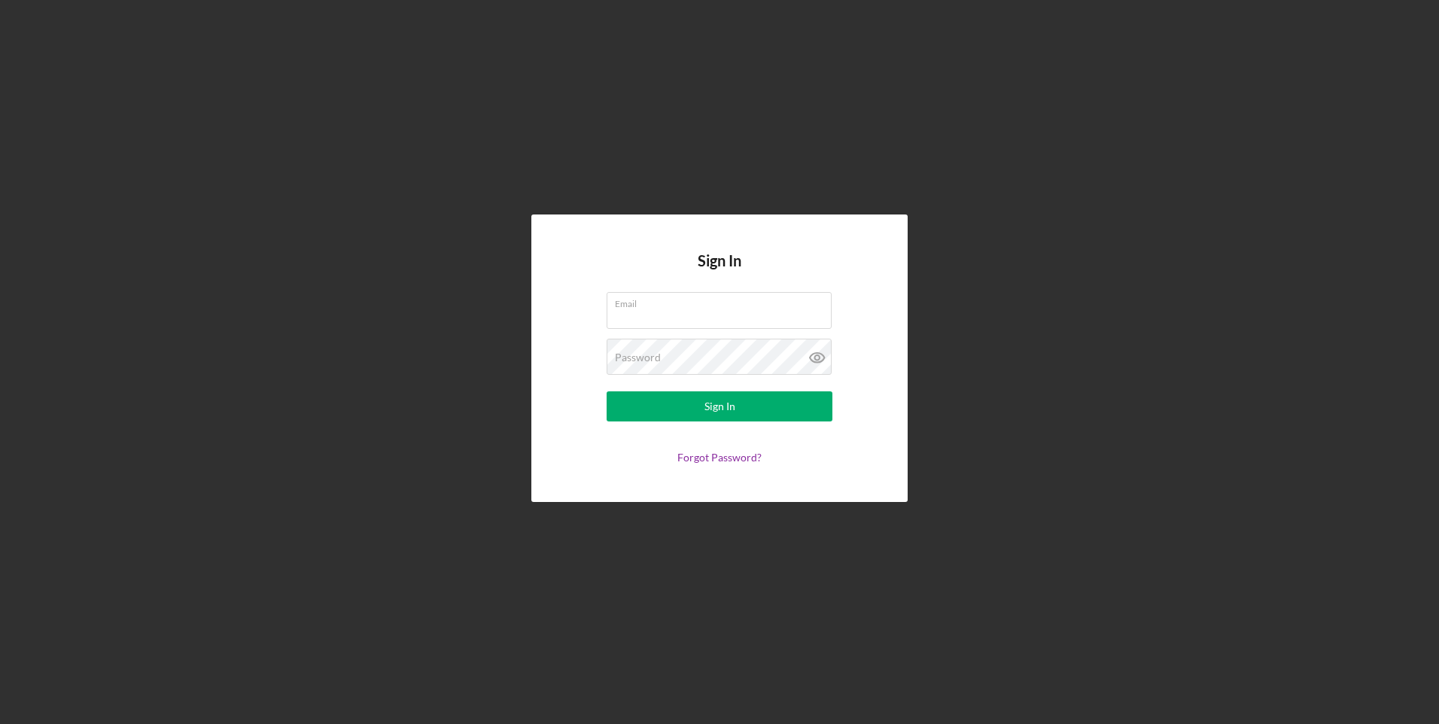  What do you see at coordinates (723, 301) in the screenshot?
I see `label: Email` at bounding box center [723, 301].